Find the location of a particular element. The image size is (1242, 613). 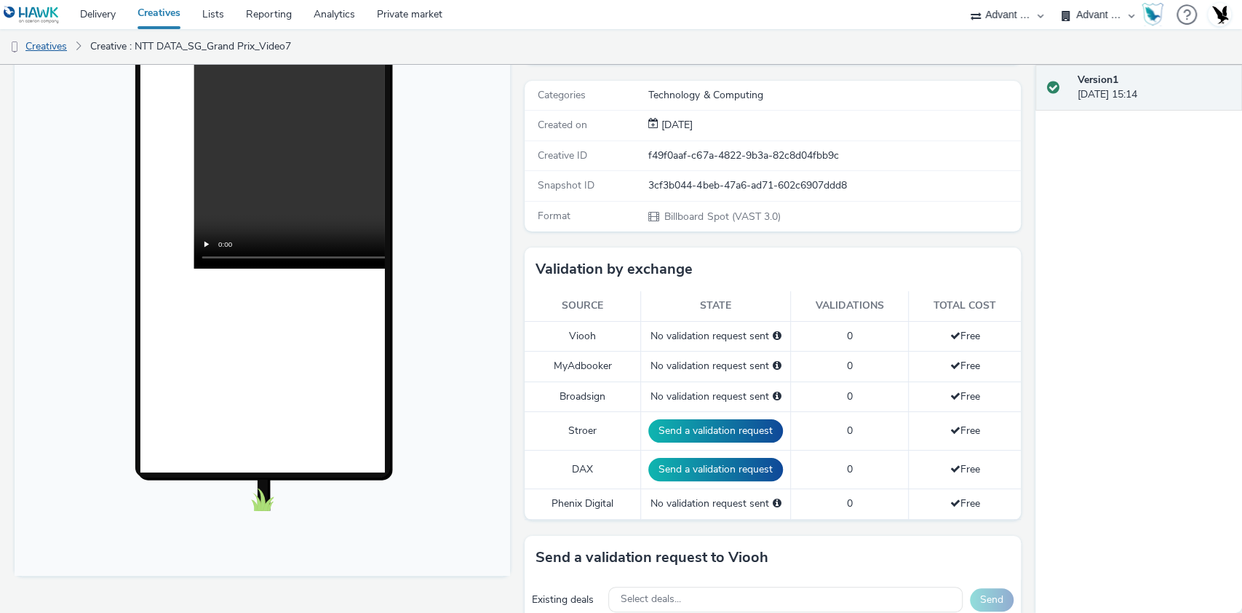

div: Hawk Academy is located at coordinates (1152, 15).